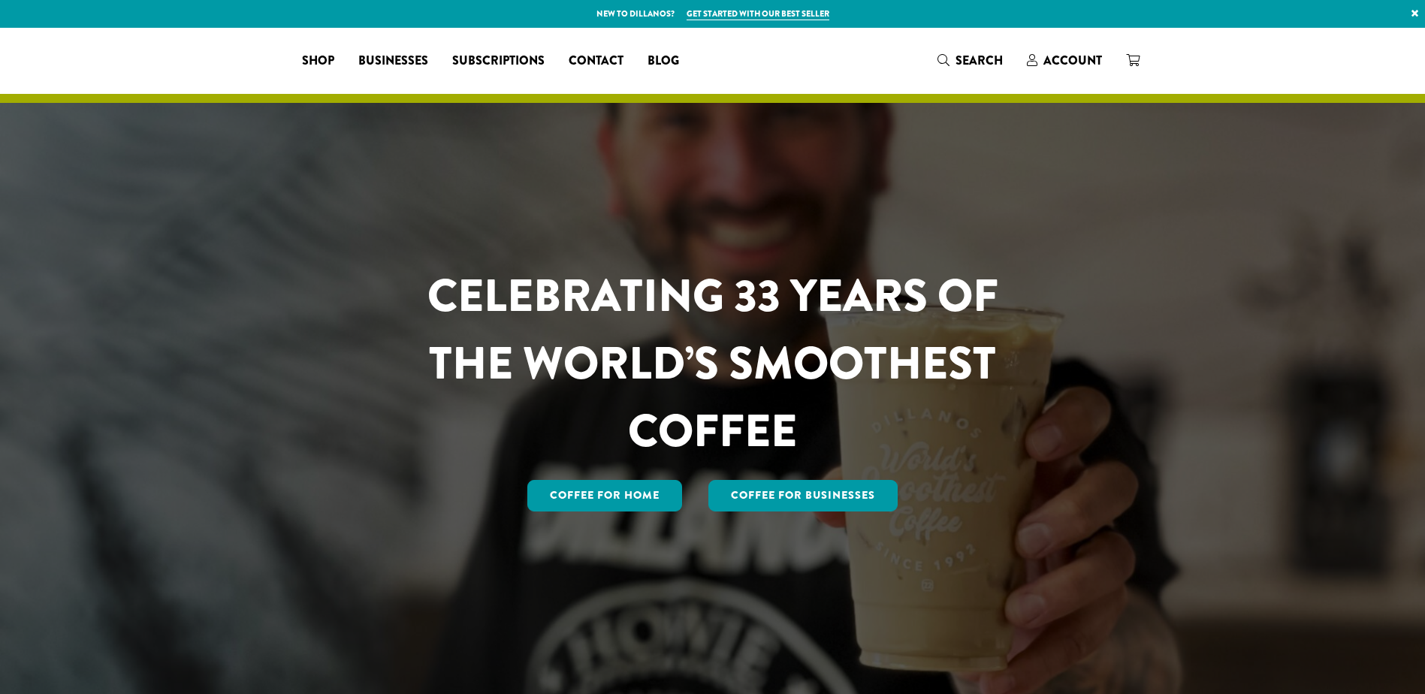 The width and height of the screenshot is (1425, 694). Describe the element at coordinates (596, 61) in the screenshot. I see `span: Contact` at that location.